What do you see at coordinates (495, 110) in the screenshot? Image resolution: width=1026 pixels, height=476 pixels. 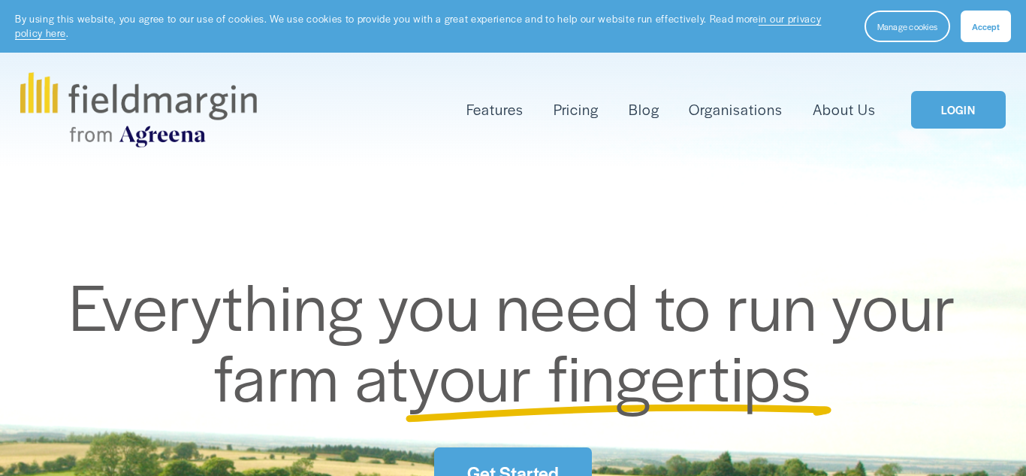 I see `a: folder dropdown` at bounding box center [495, 110].